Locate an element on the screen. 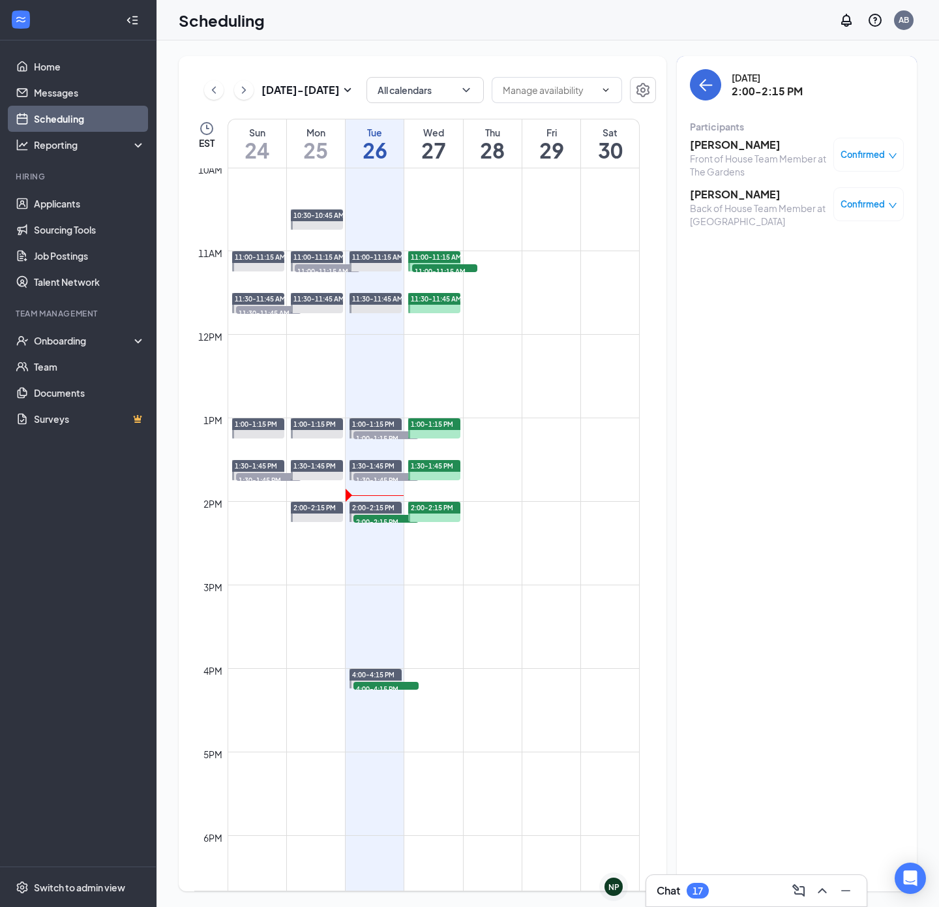 This screenshot has height=907, width=939. button: Settings is located at coordinates (643, 90).